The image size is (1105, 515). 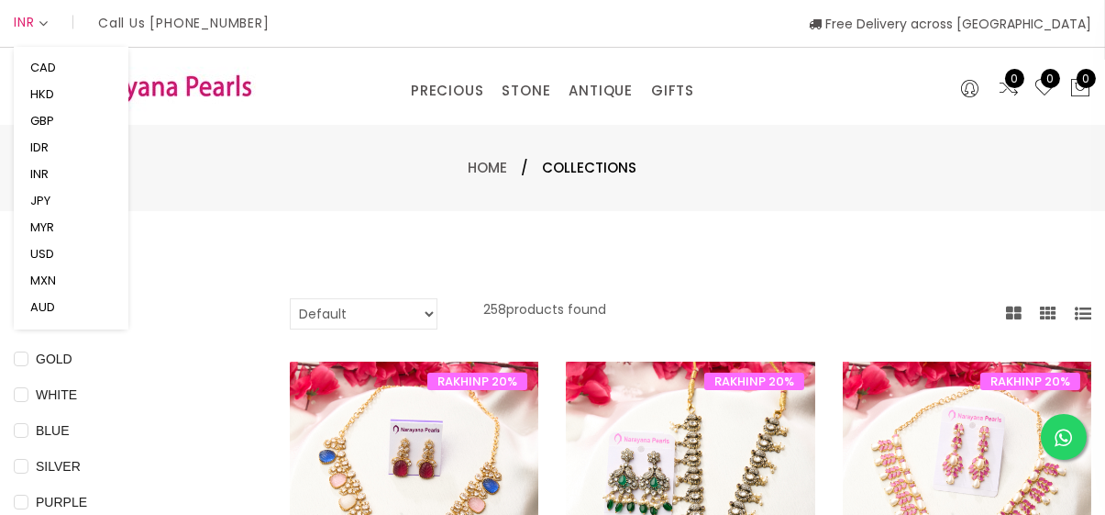 What do you see at coordinates (39, 147) in the screenshot?
I see `button: IDR` at bounding box center [39, 147].